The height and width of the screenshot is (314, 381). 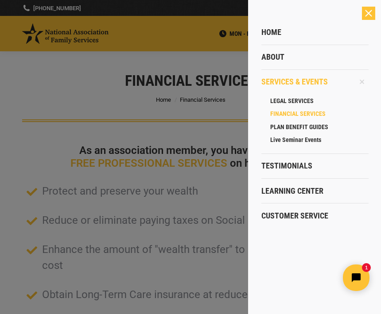 What do you see at coordinates (292, 101) in the screenshot?
I see `span: LEGAL SERVICES` at bounding box center [292, 101].